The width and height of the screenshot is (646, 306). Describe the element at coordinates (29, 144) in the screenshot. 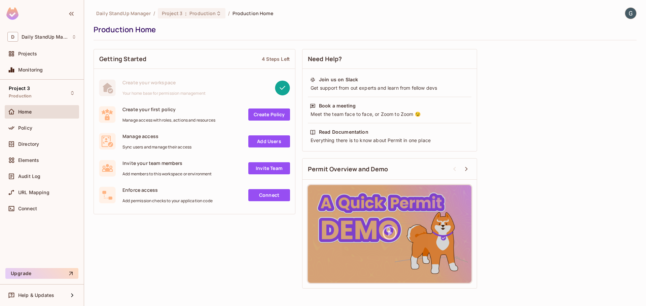

I see `span: Directory` at that location.